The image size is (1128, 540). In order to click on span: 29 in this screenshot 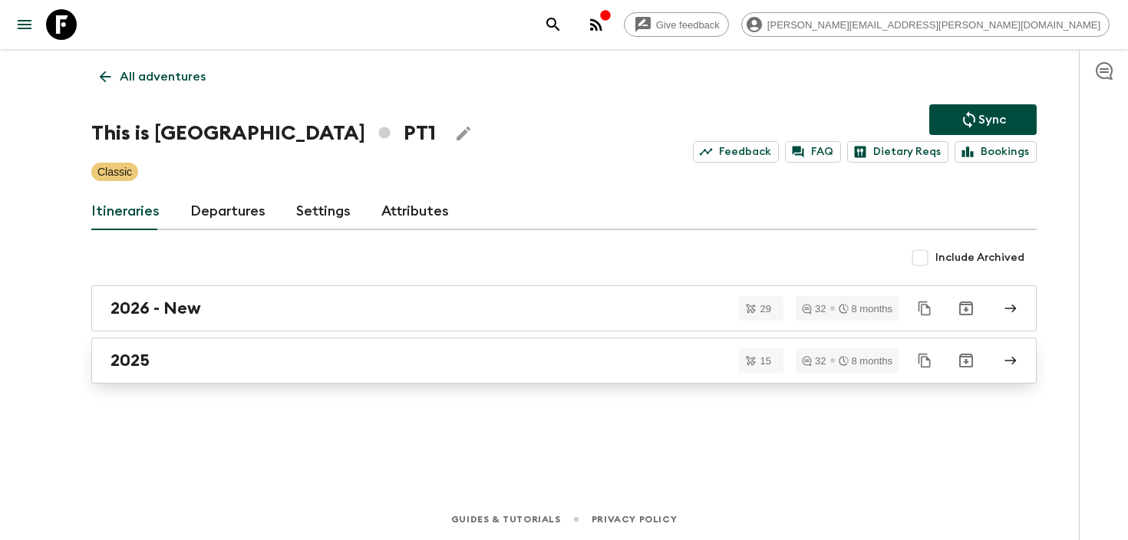, I will do `click(766, 308)`.